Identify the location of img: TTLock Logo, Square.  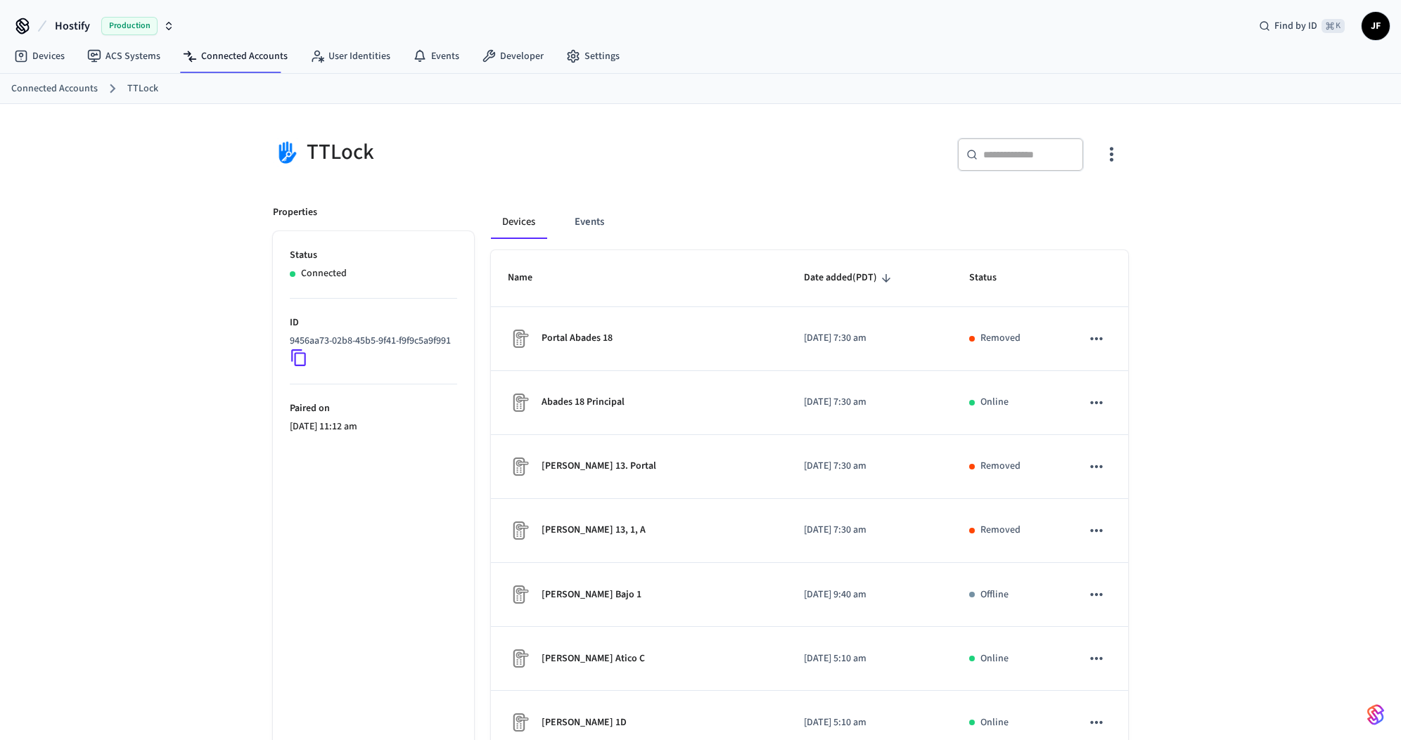
(287, 152).